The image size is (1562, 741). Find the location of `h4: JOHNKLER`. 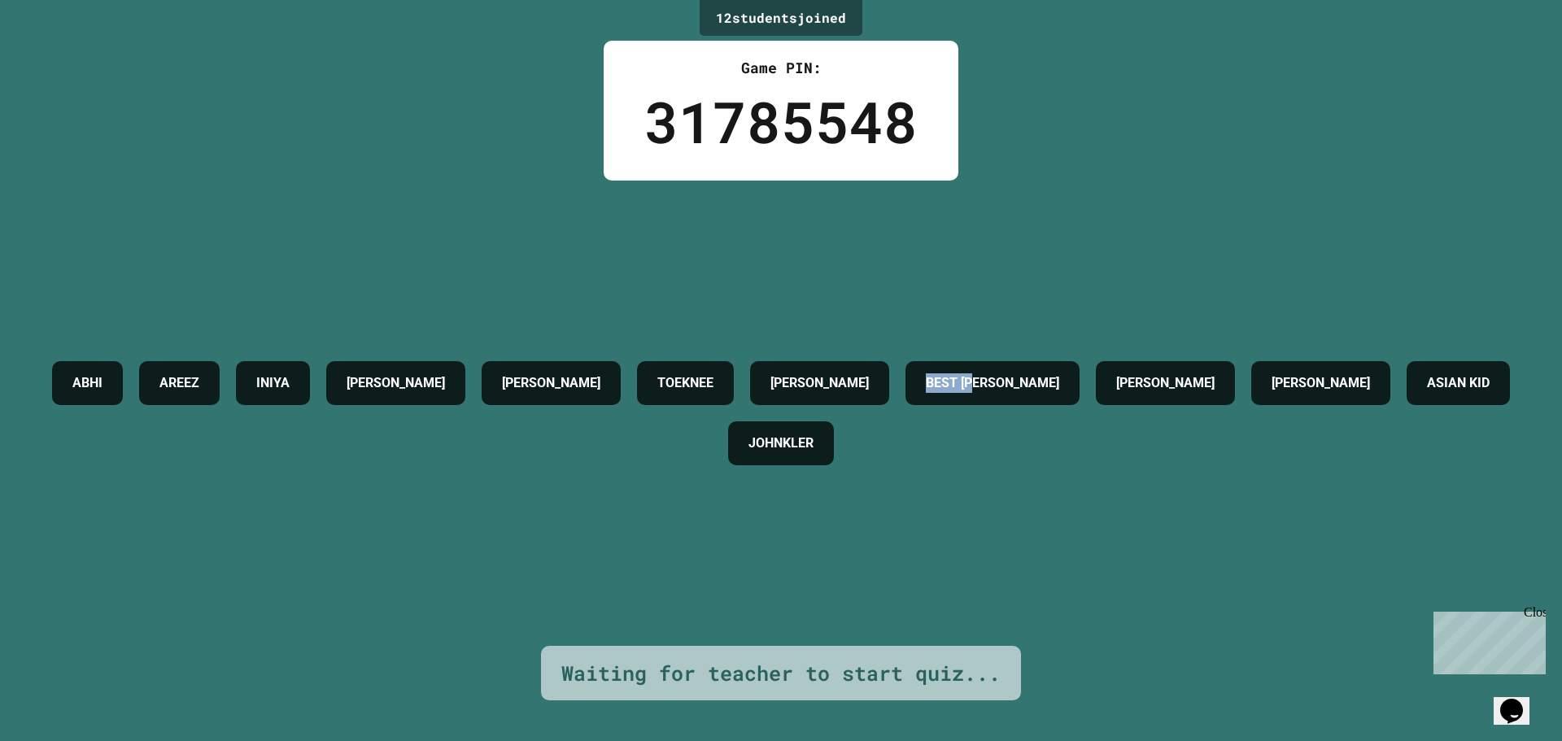

h4: JOHNKLER is located at coordinates (781, 443).